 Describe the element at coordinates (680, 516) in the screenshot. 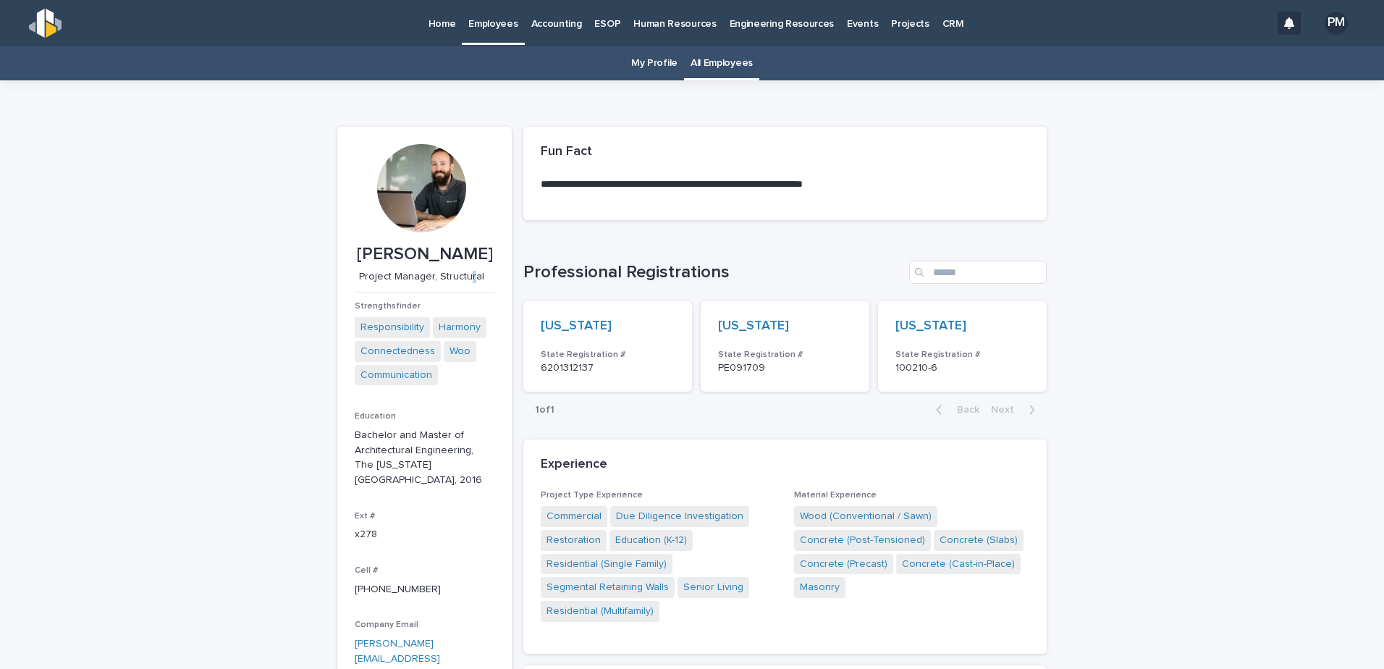

I see `a: Due Diligence Investigation` at that location.